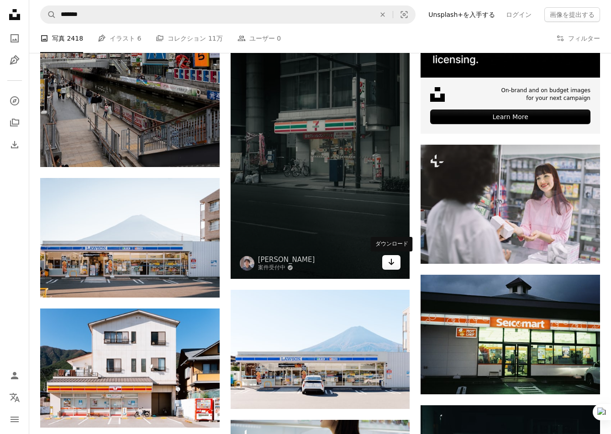 This screenshot has height=434, width=611. What do you see at coordinates (572, 15) in the screenshot?
I see `button: 画像を提出する` at bounding box center [572, 15].